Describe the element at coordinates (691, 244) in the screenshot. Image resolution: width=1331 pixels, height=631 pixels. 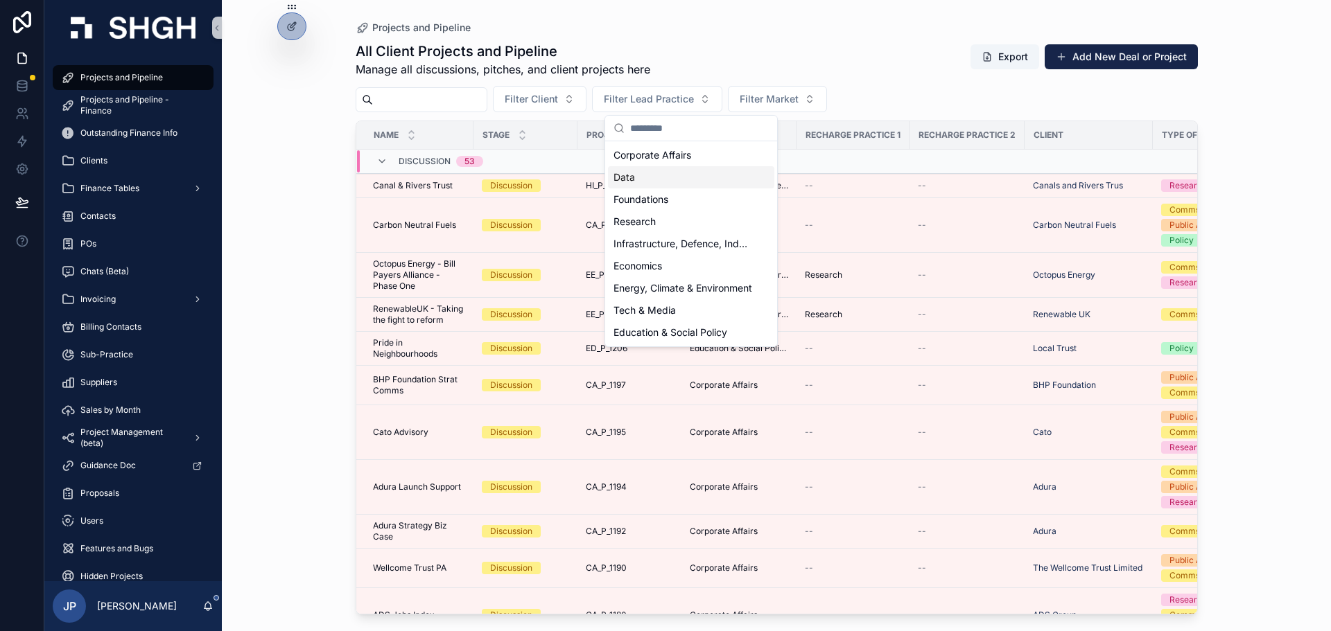
I see `div: Suggestions` at that location.